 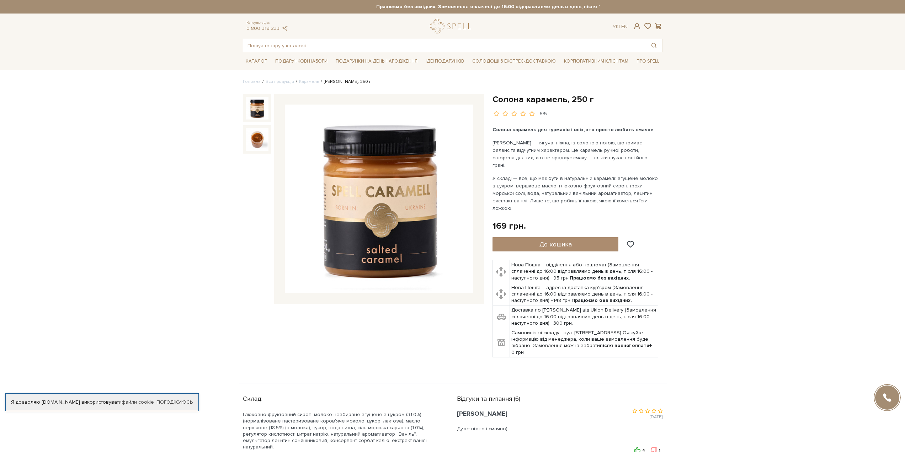 What do you see at coordinates (516, 7) in the screenshot?
I see `strong: Працюємо без вихідних. Замовлення оплачені до 16:00 відправляємо день в день, після 16:00 - насту...` at bounding box center [516, 7].